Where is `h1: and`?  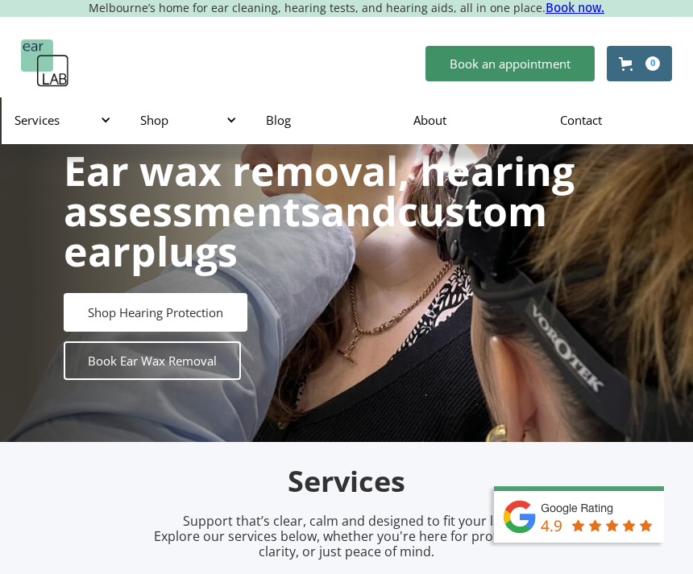
h1: and is located at coordinates (346, 211).